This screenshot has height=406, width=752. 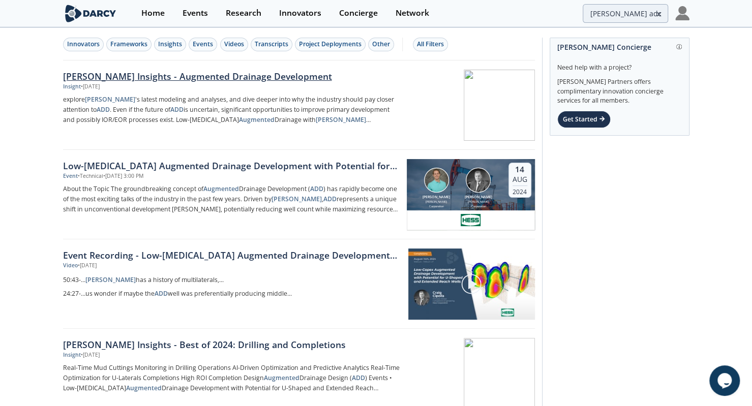 I want to click on div: Frameworks, so click(x=129, y=44).